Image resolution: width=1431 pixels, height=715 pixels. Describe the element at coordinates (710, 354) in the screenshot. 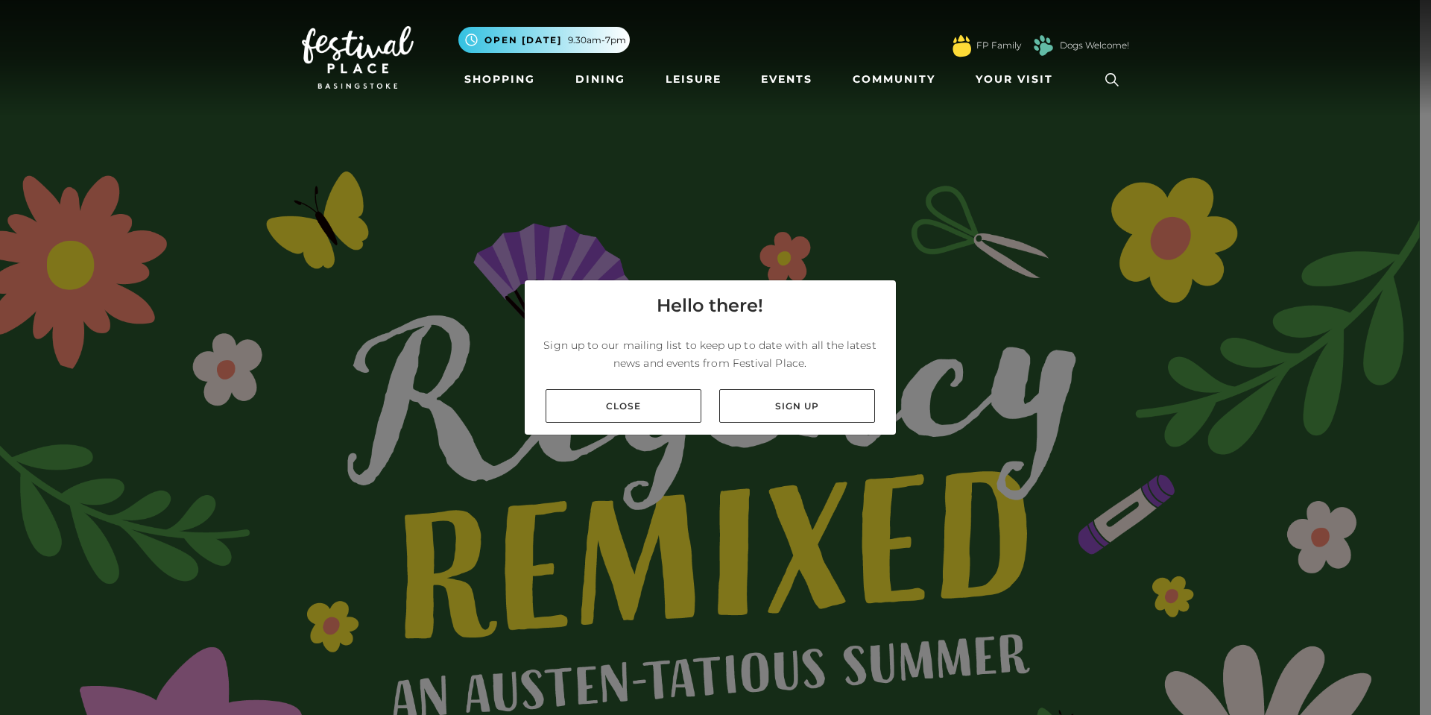

I see `p: Sign up to our mailing list to keep up to date with all the latest news and events from Festival ...` at that location.